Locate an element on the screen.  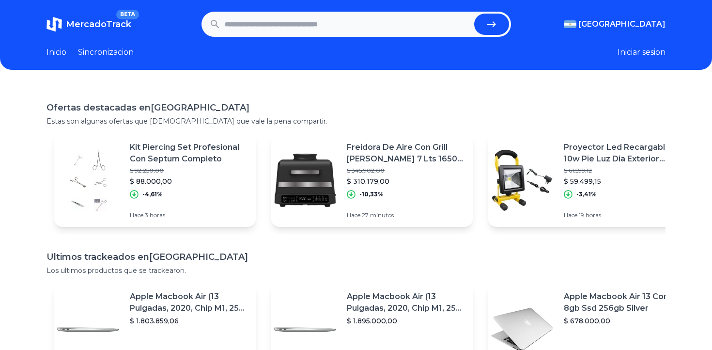
a: MercadoTrackBETA is located at coordinates (89, 24).